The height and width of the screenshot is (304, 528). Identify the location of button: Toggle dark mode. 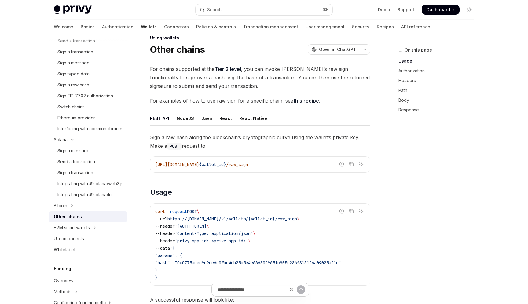
(469, 10).